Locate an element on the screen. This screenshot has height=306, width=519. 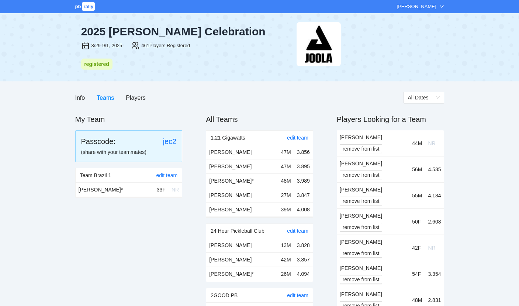
td: 39M is located at coordinates (286, 209).